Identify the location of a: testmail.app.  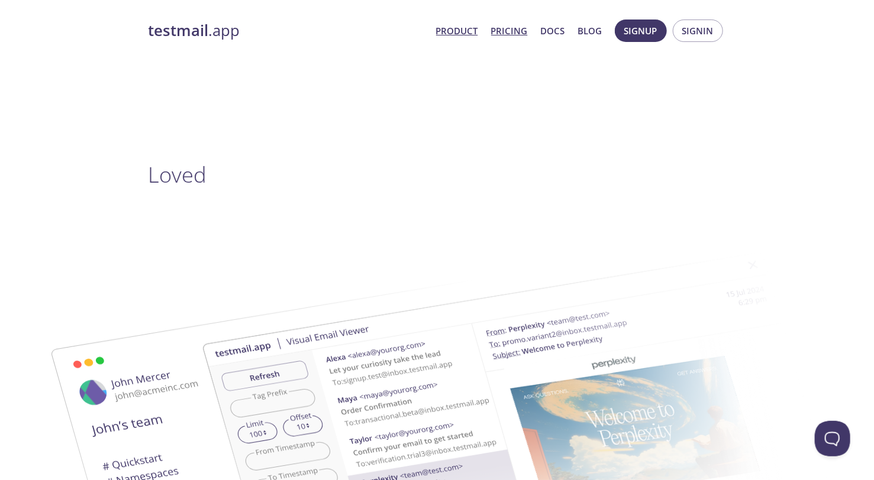
(287, 31).